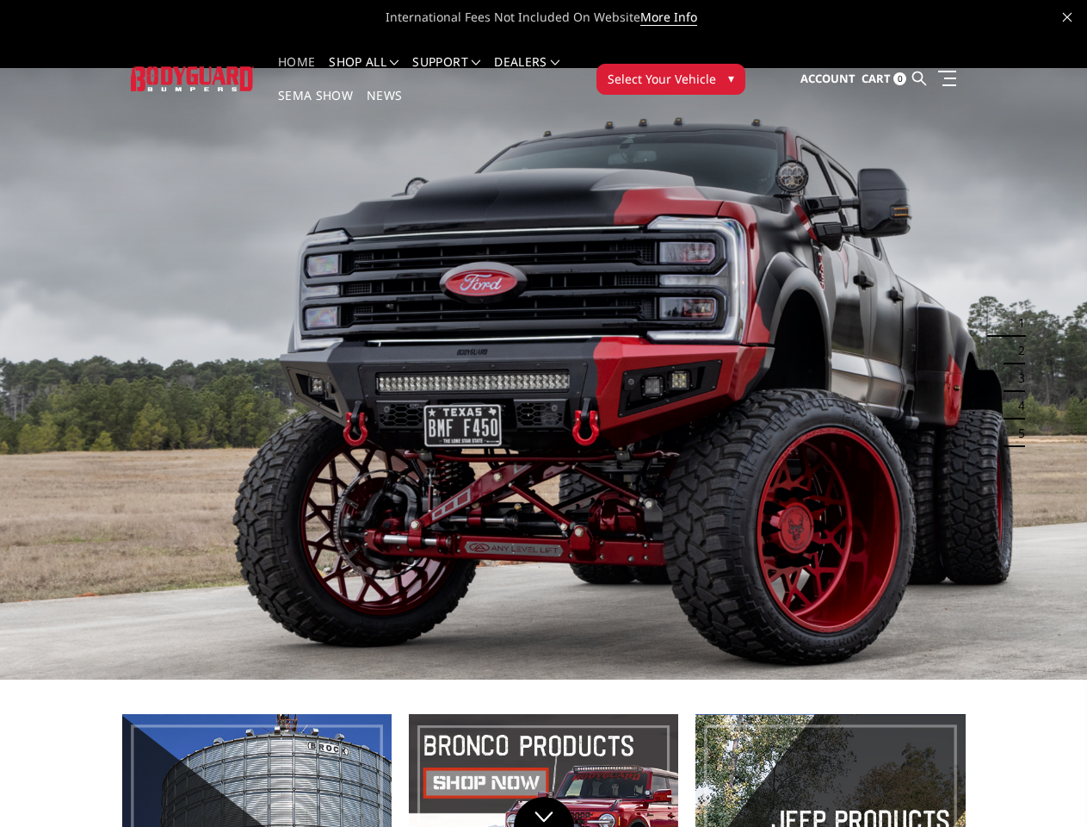 This screenshot has width=1087, height=827. What do you see at coordinates (296, 72) in the screenshot?
I see `a: Home` at bounding box center [296, 72].